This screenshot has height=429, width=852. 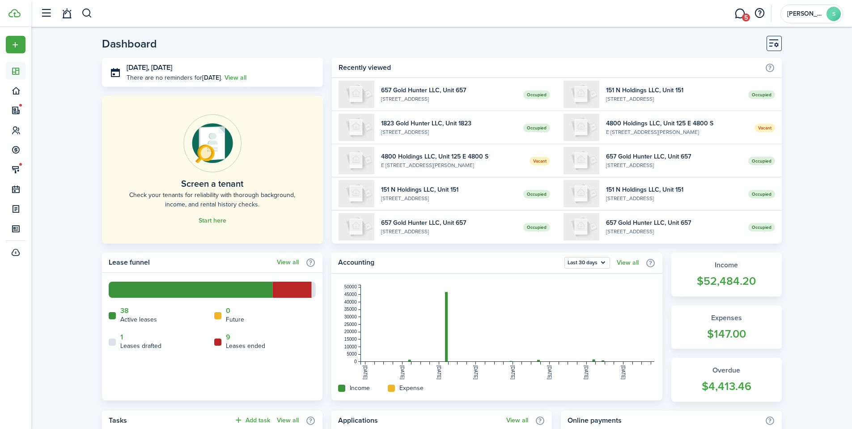 I want to click on tspan: 40000, so click(x=351, y=301).